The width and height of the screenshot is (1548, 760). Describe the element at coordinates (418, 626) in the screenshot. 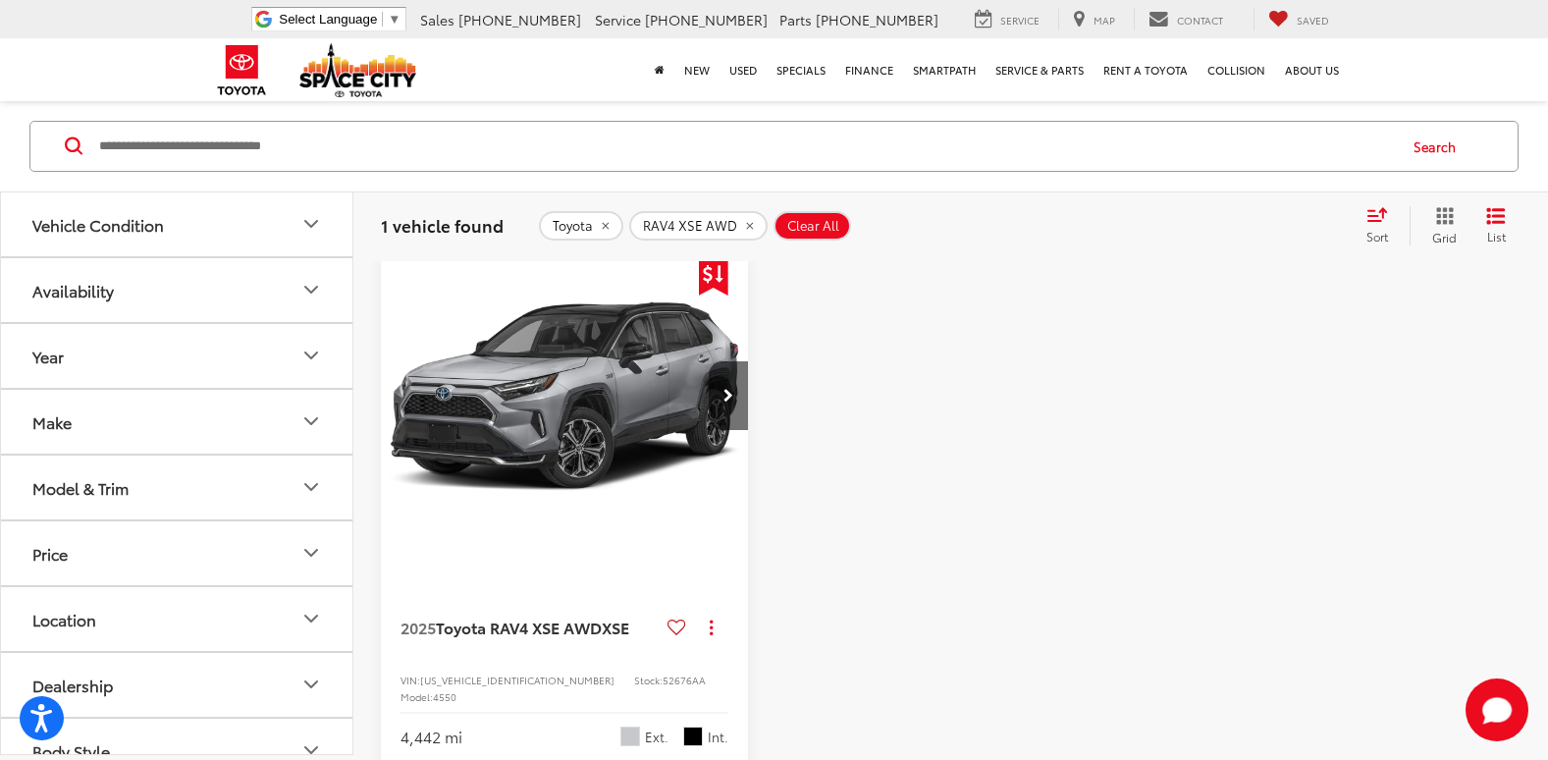

I see `span: 2025` at that location.